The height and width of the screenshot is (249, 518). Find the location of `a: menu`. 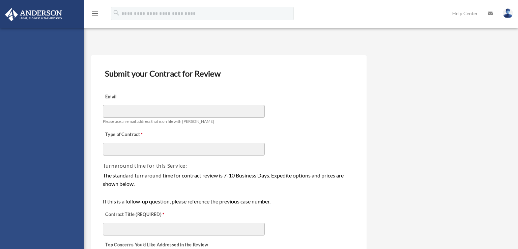

a: menu is located at coordinates (95, 14).